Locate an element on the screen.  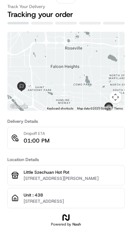
img: Google is located at coordinates (19, 107).